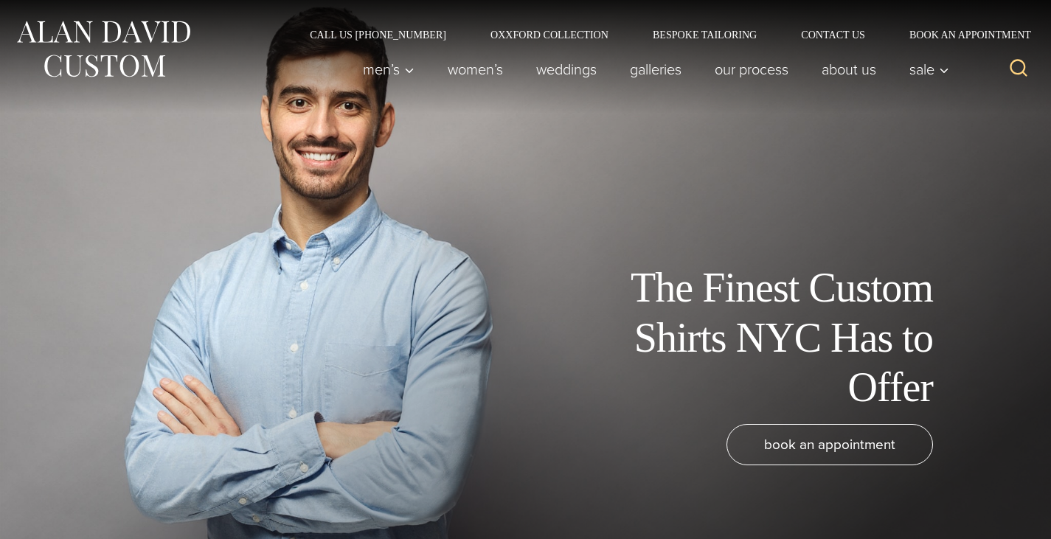  Describe the element at coordinates (829, 444) in the screenshot. I see `span: book an appointment` at that location.